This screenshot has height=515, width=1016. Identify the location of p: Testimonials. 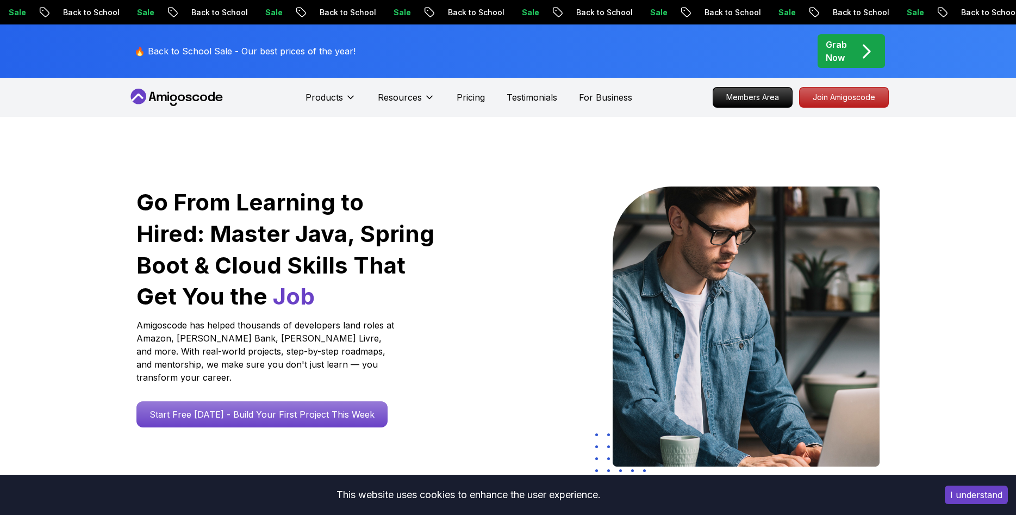
(532, 97).